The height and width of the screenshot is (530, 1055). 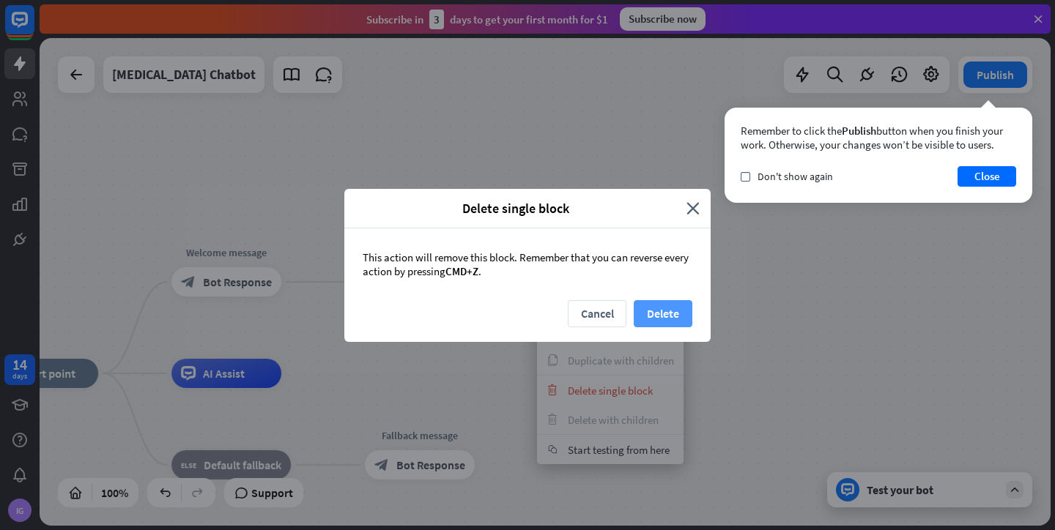 I want to click on button: Open LiveChat chat widget, so click(x=34, y=28).